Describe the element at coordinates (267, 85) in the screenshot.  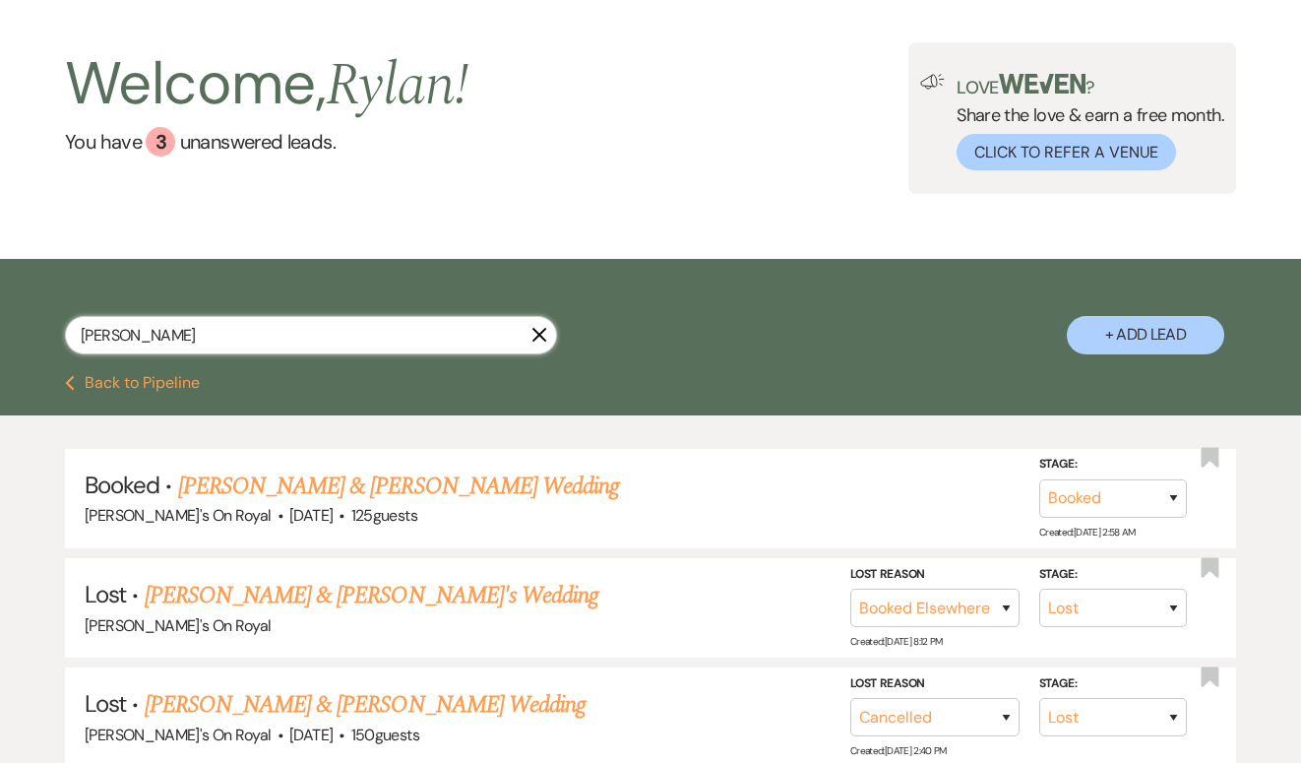
I see `h2: Welcome,` at that location.